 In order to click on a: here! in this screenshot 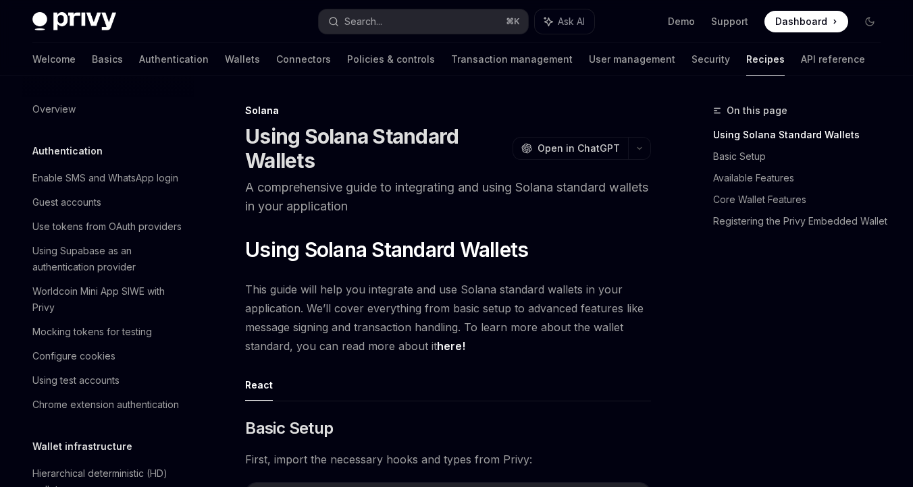, I will do `click(451, 346)`.